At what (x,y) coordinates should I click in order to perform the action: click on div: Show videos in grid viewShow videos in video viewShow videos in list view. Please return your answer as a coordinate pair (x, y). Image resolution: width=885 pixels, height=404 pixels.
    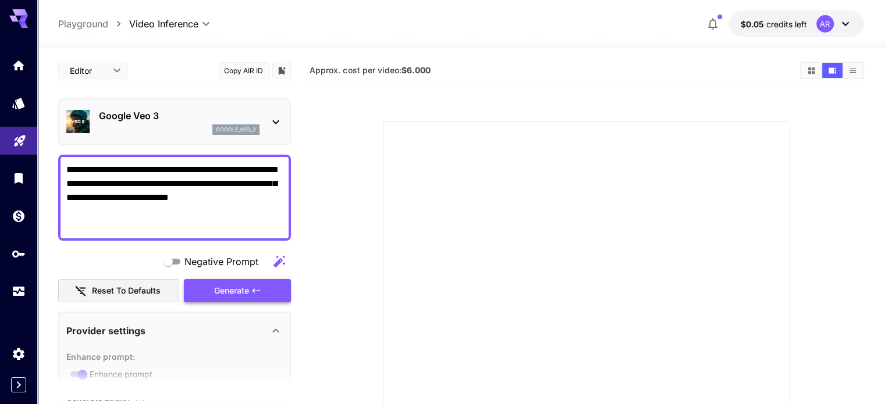
    Looking at the image, I should click on (832, 70).